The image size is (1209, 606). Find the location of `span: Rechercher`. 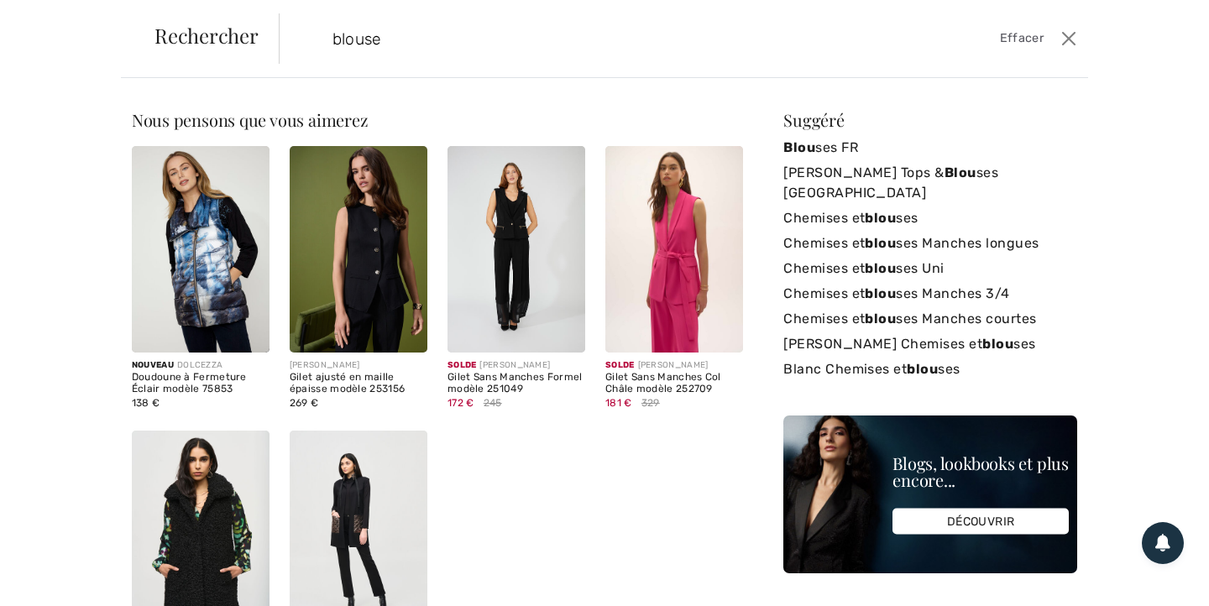

span: Rechercher is located at coordinates (206, 35).